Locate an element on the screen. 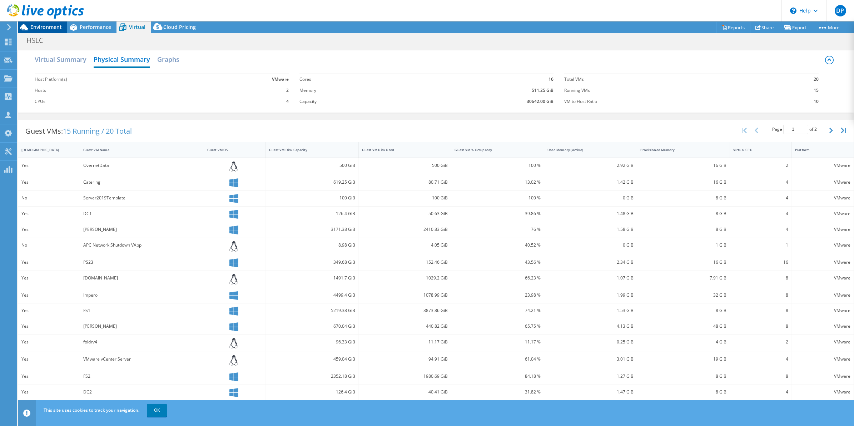 The image size is (854, 426). div: 7.91 GiB is located at coordinates (683, 278).